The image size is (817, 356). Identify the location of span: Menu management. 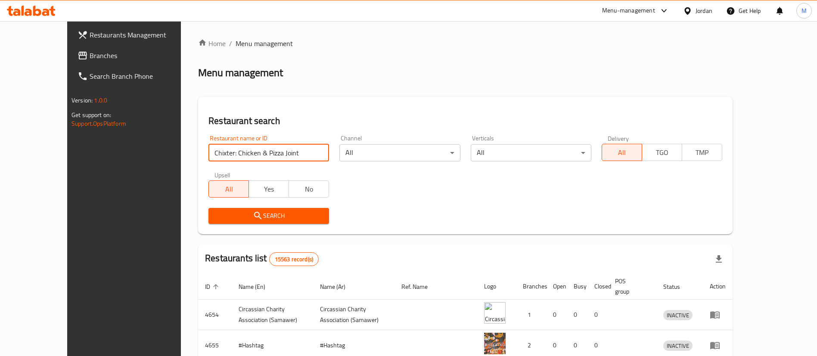
(264, 44).